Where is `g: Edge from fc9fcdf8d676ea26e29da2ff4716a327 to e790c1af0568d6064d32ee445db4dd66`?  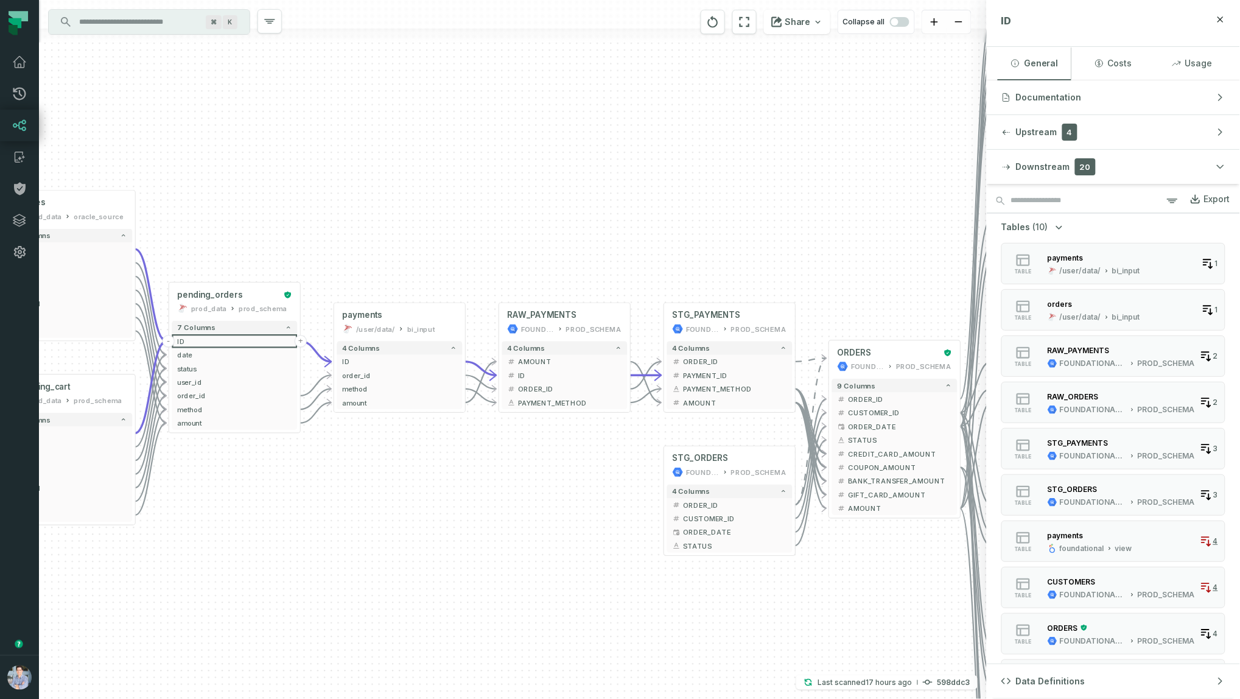
g: Edge from fc9fcdf8d676ea26e29da2ff4716a327 to e790c1af0568d6064d32ee445db4dd66 is located at coordinates (151, 469).